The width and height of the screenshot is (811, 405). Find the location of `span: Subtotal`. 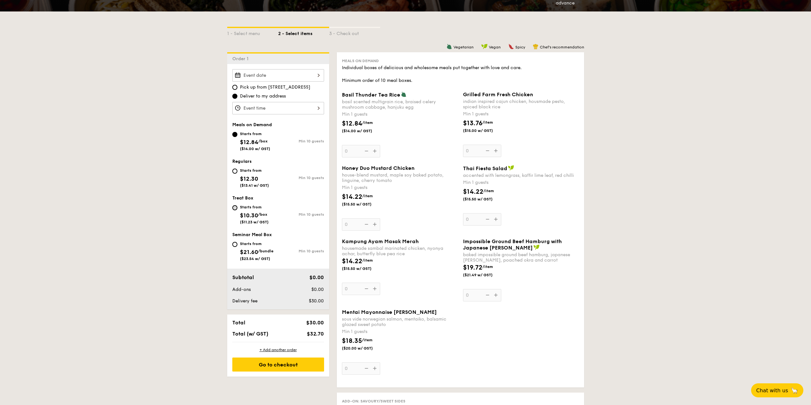

span: Subtotal is located at coordinates (243, 277).